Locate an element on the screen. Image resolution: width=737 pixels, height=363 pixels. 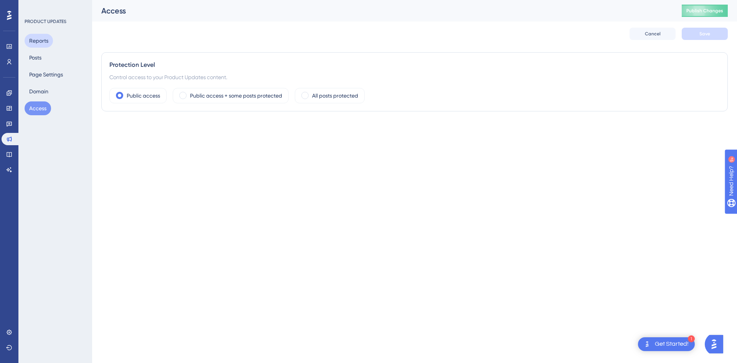
div: Open Get Started! checklist, remaining modules: 1 is located at coordinates (667, 344).